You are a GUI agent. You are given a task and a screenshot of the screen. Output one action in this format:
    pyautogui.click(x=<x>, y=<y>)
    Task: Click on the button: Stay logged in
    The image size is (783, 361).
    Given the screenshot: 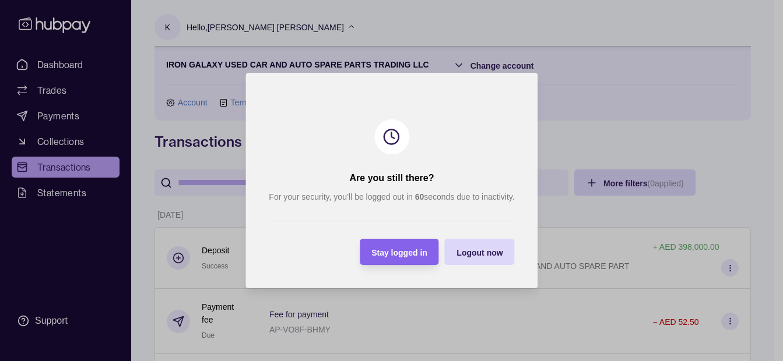 What is the action you would take?
    pyautogui.click(x=399, y=252)
    